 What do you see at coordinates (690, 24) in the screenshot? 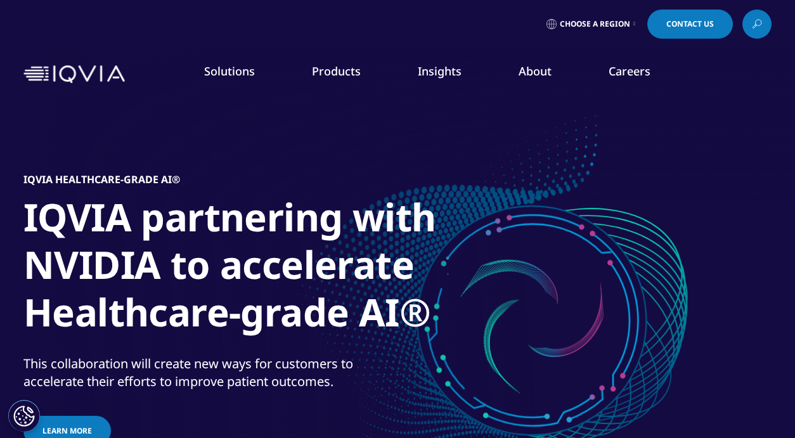
I see `a: Contact Us` at bounding box center [690, 24].